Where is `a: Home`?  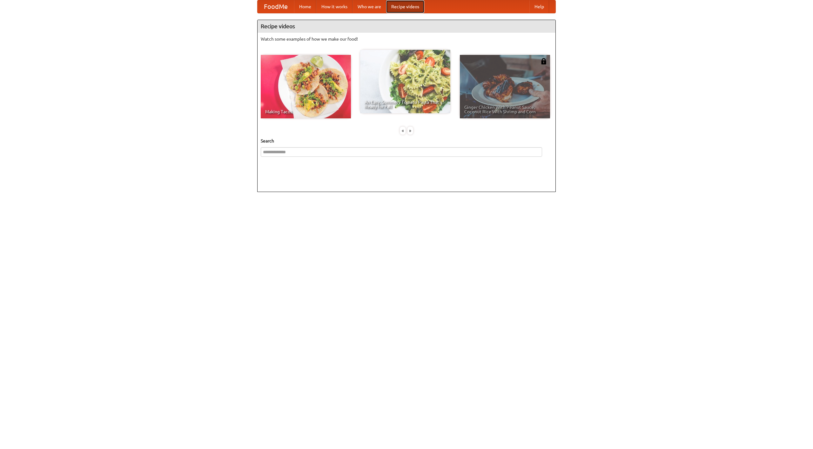 a: Home is located at coordinates (305, 7).